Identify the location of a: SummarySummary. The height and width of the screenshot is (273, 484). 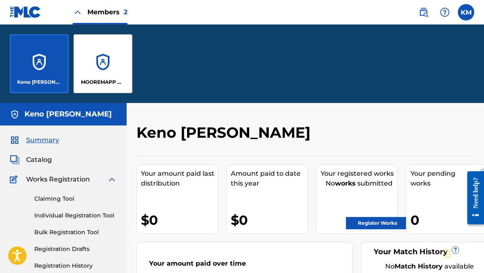
(34, 140).